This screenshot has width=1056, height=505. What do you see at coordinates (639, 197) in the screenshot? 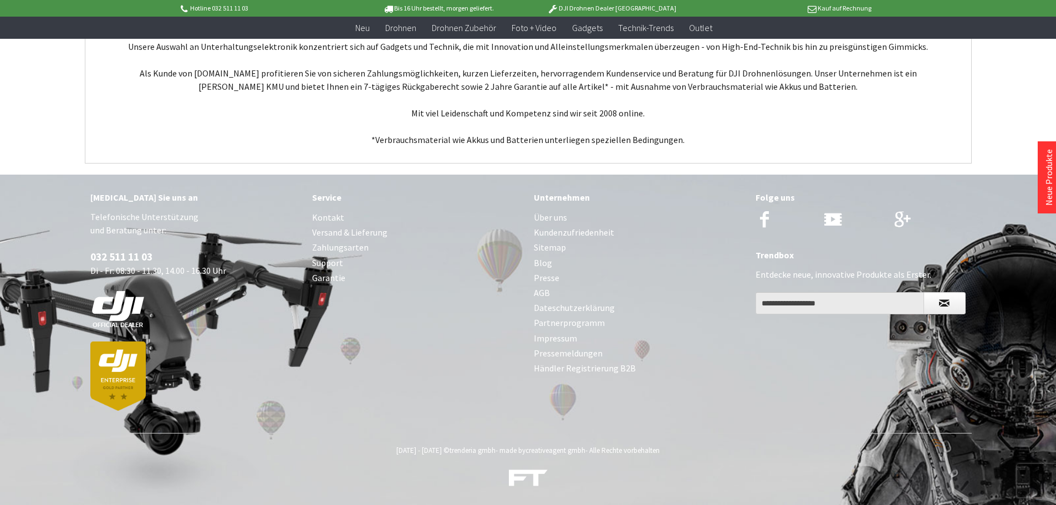
I see `div: Unternehmen` at bounding box center [639, 197].